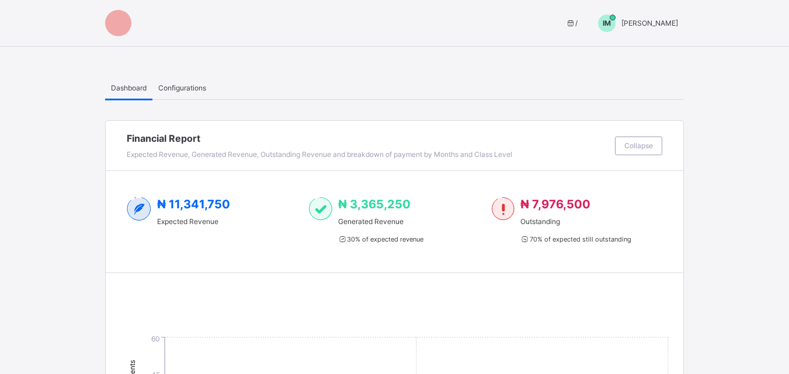  Describe the element at coordinates (381, 221) in the screenshot. I see `span: Generated Revenue` at that location.